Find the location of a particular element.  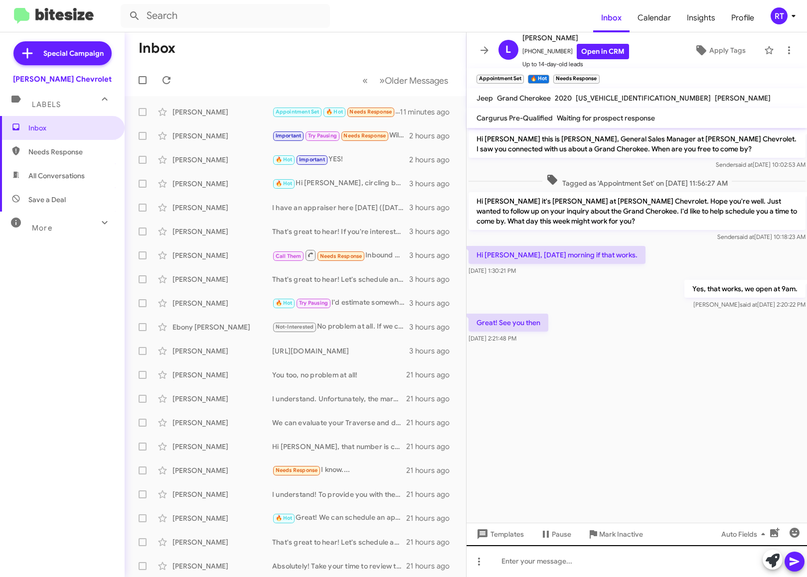

span: Mark Inactive is located at coordinates (621, 535).